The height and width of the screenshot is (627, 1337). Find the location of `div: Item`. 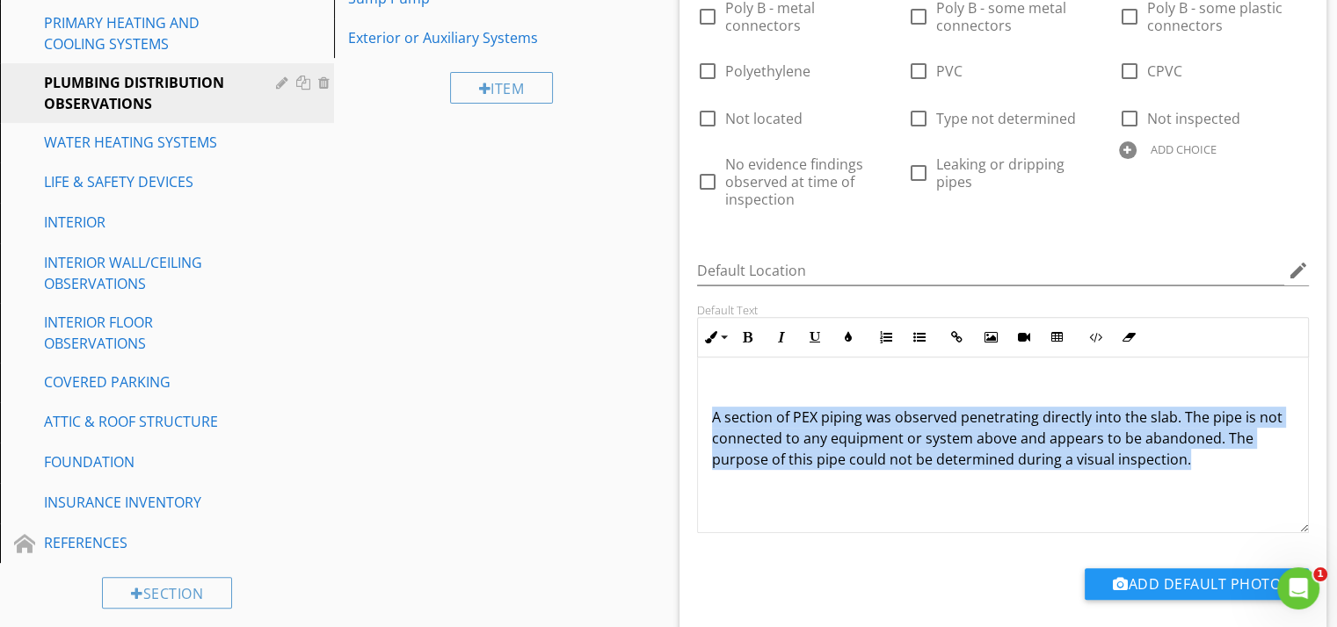

div: Item is located at coordinates (502, 88).